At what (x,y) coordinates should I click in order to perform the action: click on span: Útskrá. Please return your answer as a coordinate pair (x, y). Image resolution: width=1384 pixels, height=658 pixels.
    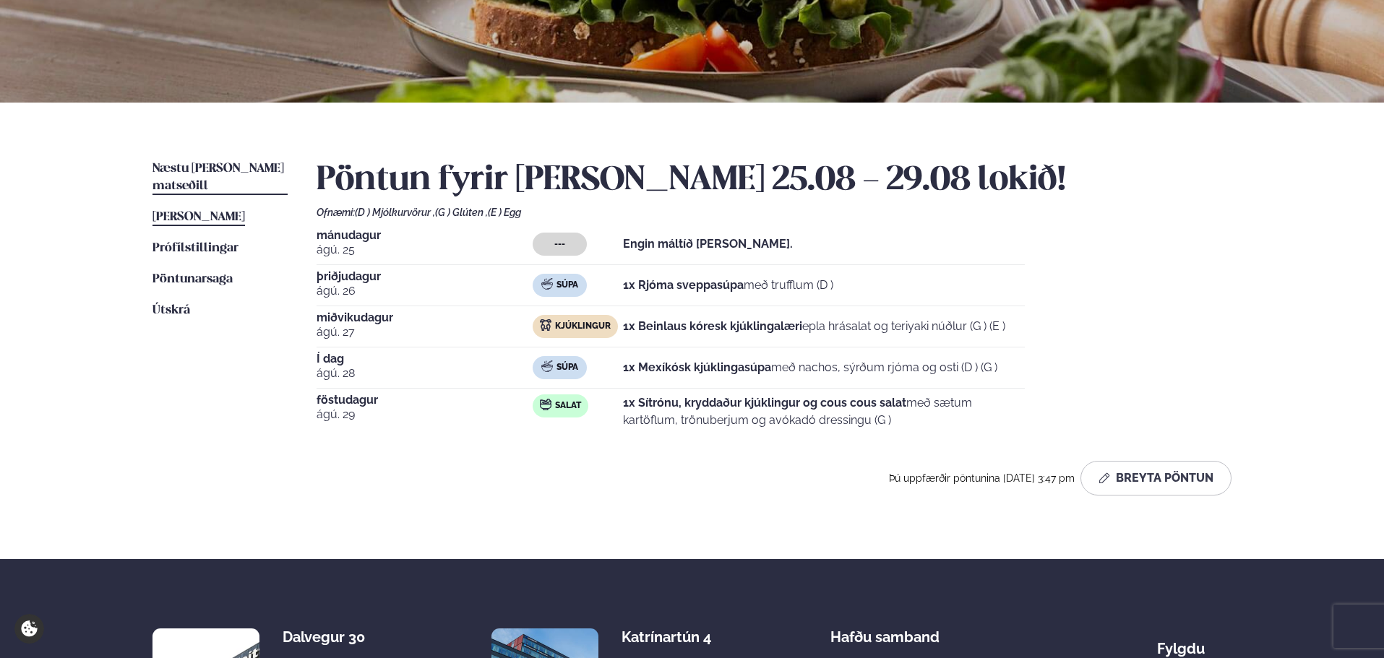
    Looking at the image, I should click on (171, 310).